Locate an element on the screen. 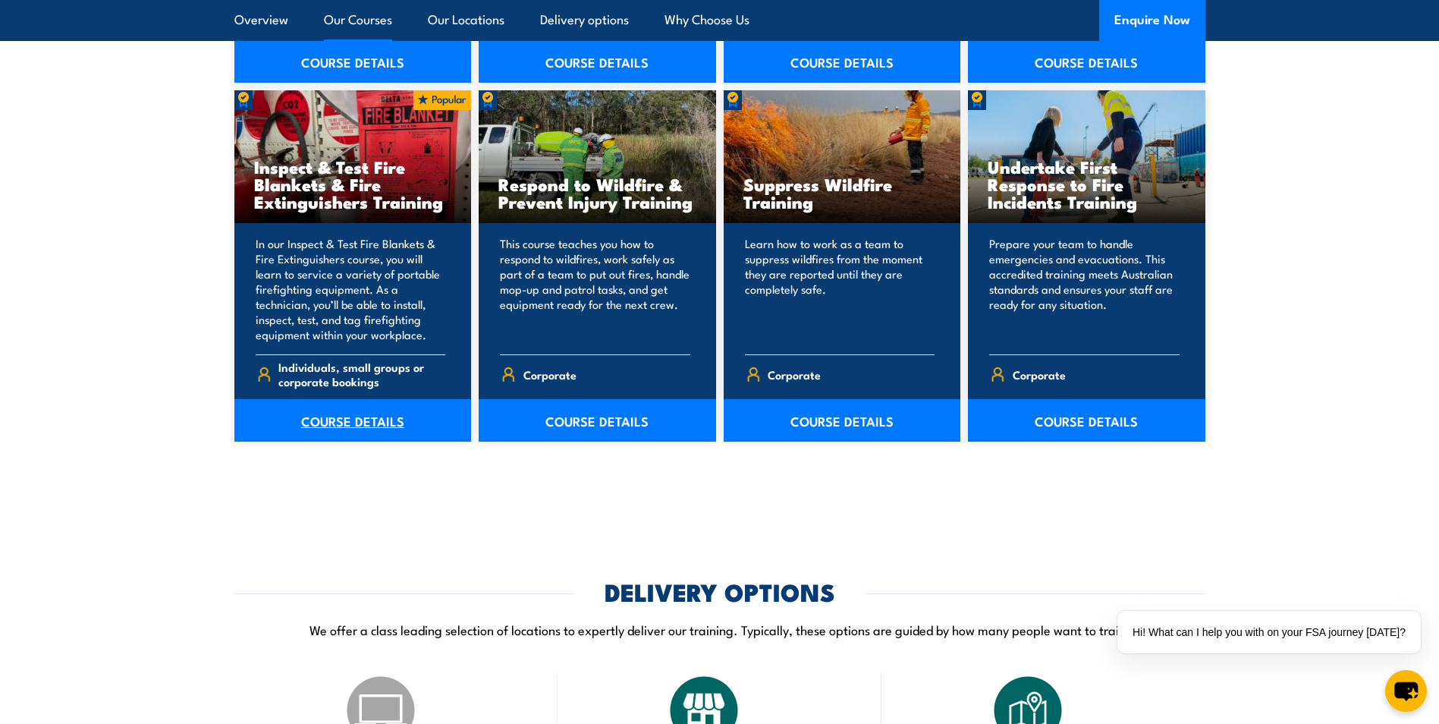  p: Prepare your team to handle emergencies and evacuations. This accredited training meets Australia... is located at coordinates (1084, 289).